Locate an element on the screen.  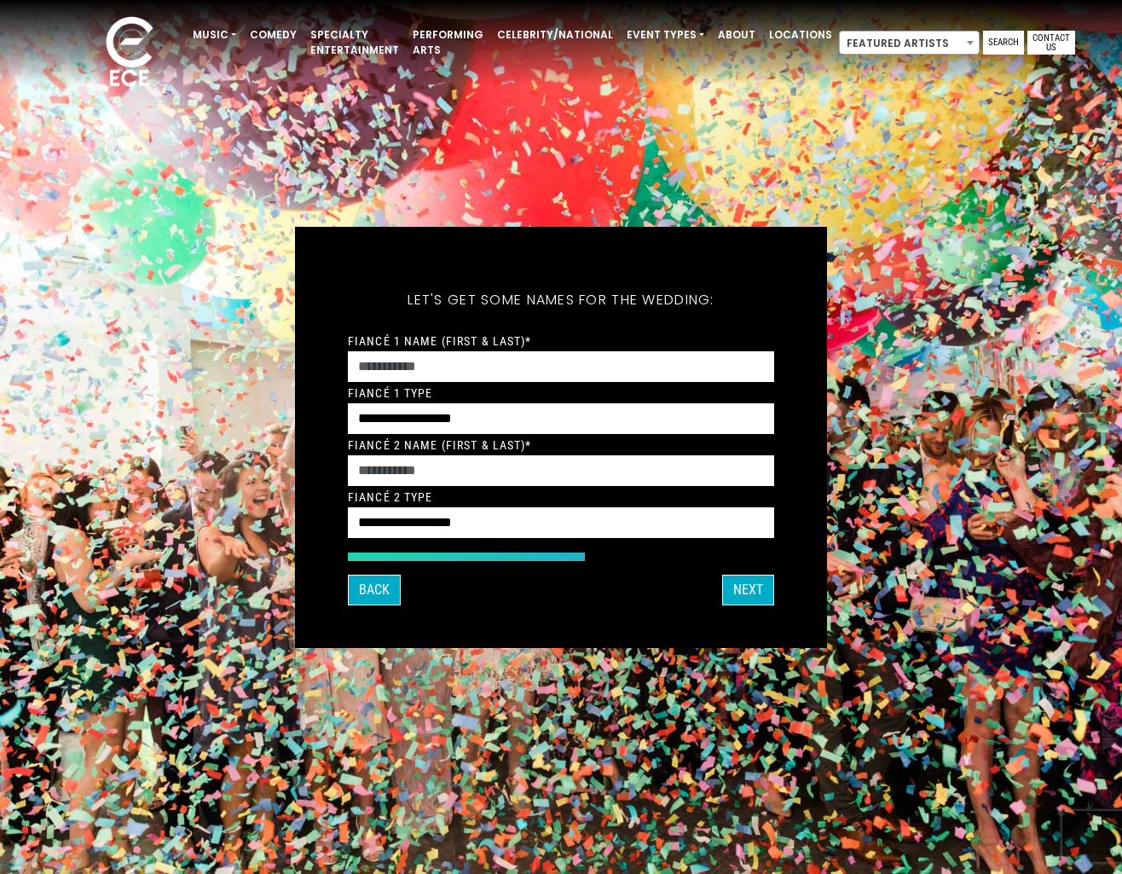
a: Comedy is located at coordinates (273, 35).